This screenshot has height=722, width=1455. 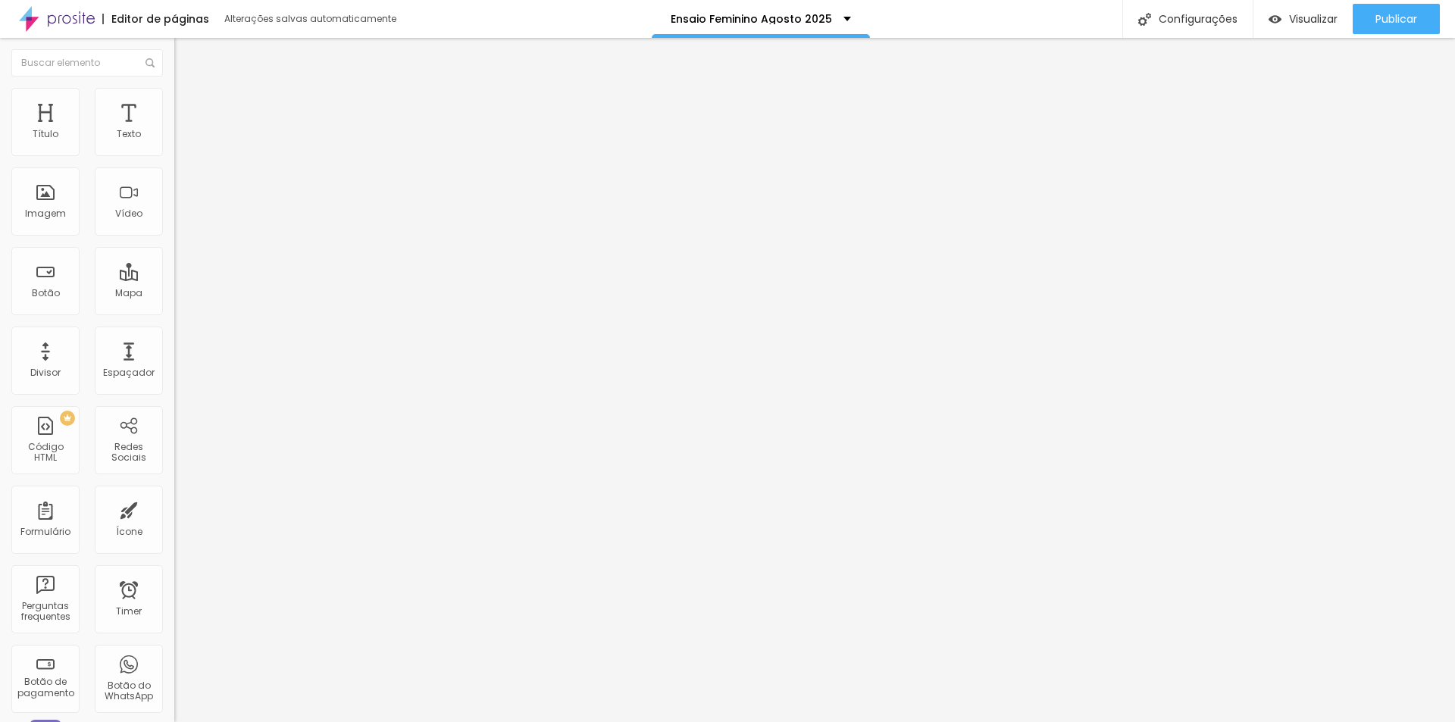 What do you see at coordinates (129, 293) in the screenshot?
I see `div: Mapa` at bounding box center [129, 293].